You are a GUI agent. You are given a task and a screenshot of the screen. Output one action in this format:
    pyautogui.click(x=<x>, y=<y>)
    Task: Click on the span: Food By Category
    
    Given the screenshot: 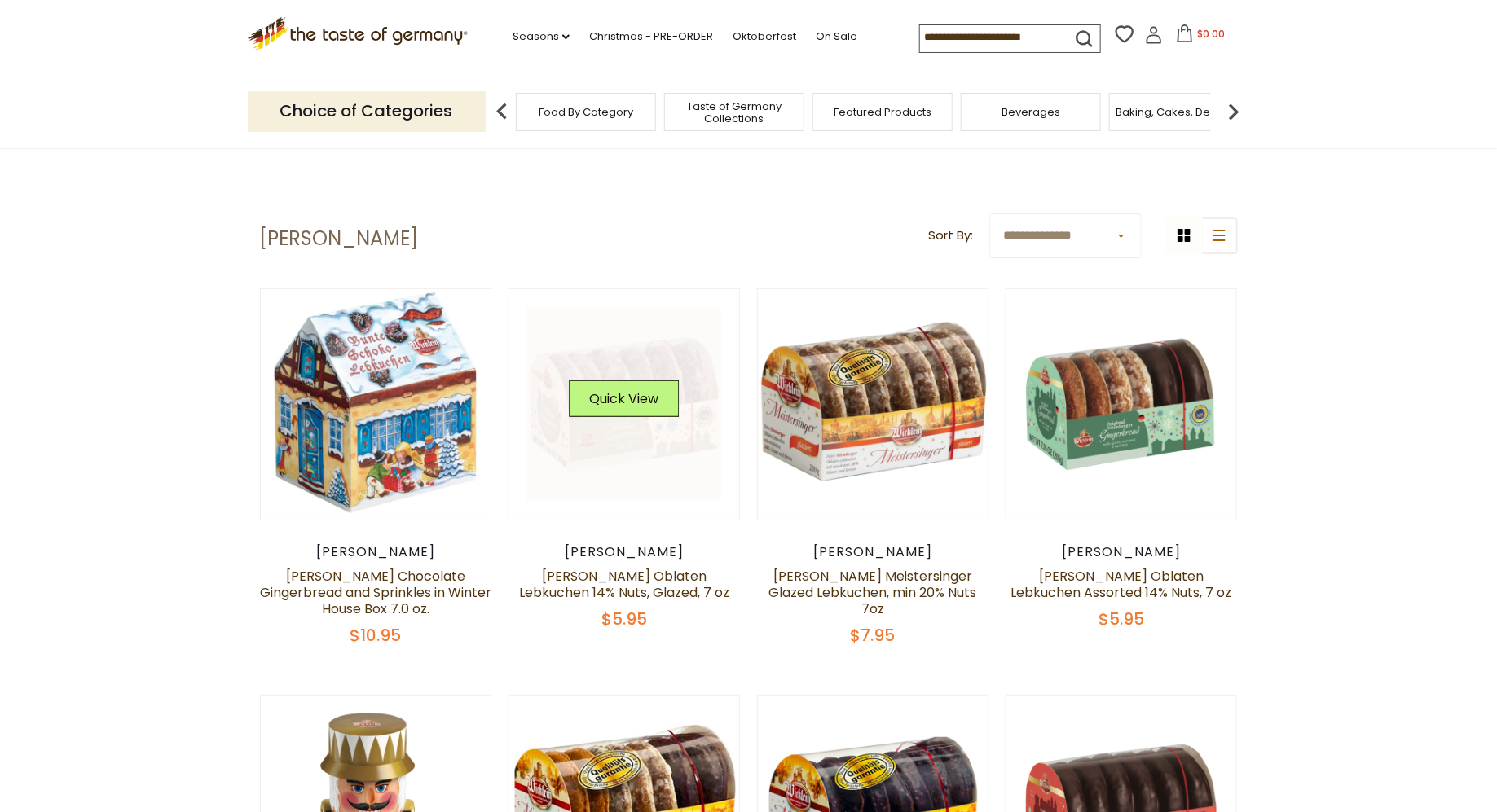 What is the action you would take?
    pyautogui.click(x=586, y=111)
    